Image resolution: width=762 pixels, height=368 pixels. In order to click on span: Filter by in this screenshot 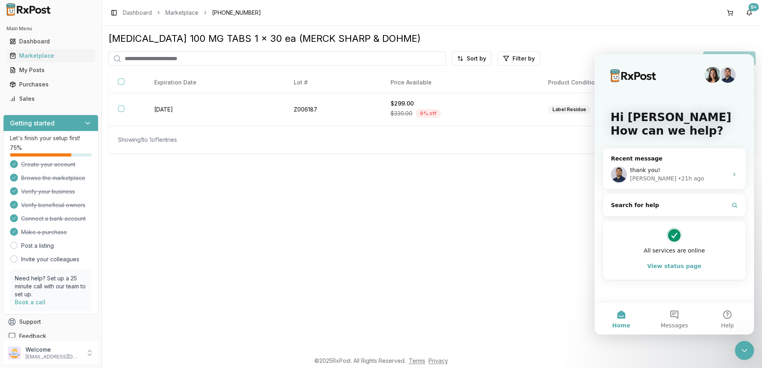, I will do `click(524, 59)`.